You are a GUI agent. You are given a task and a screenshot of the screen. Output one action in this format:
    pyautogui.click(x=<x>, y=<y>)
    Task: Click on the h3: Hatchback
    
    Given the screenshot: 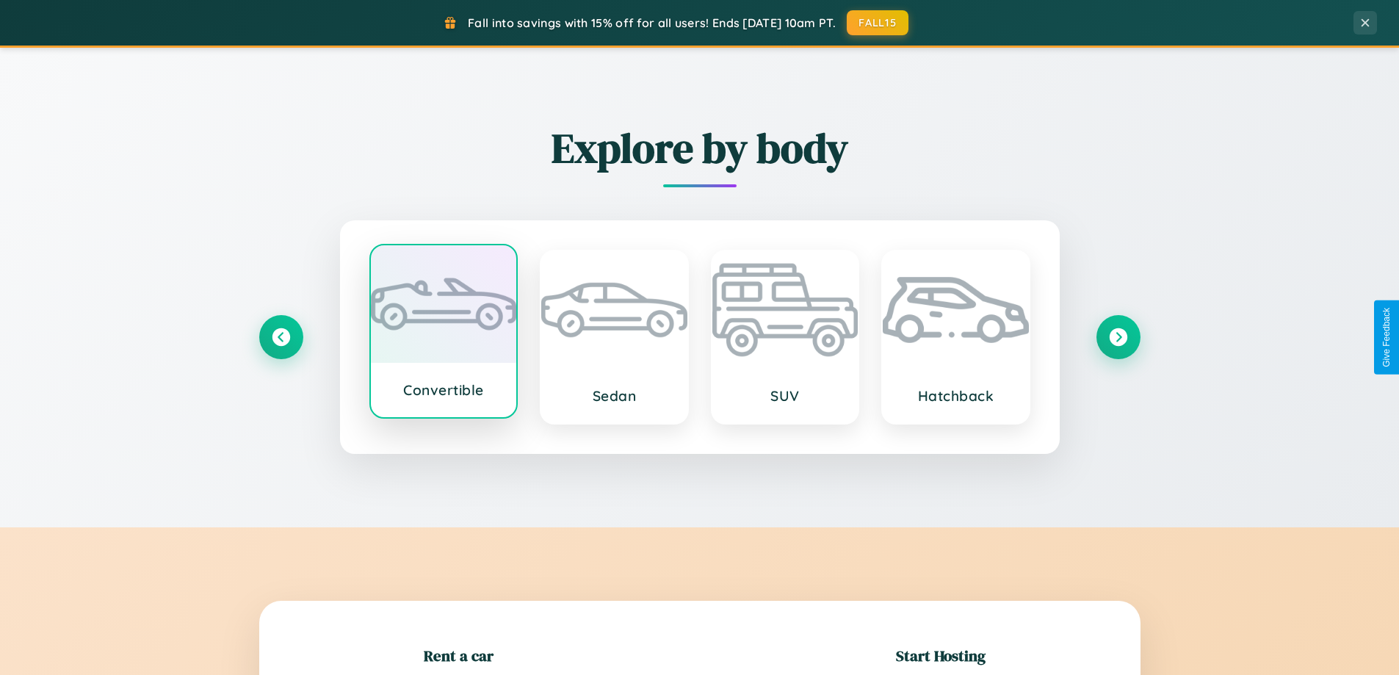 What is the action you would take?
    pyautogui.click(x=955, y=396)
    